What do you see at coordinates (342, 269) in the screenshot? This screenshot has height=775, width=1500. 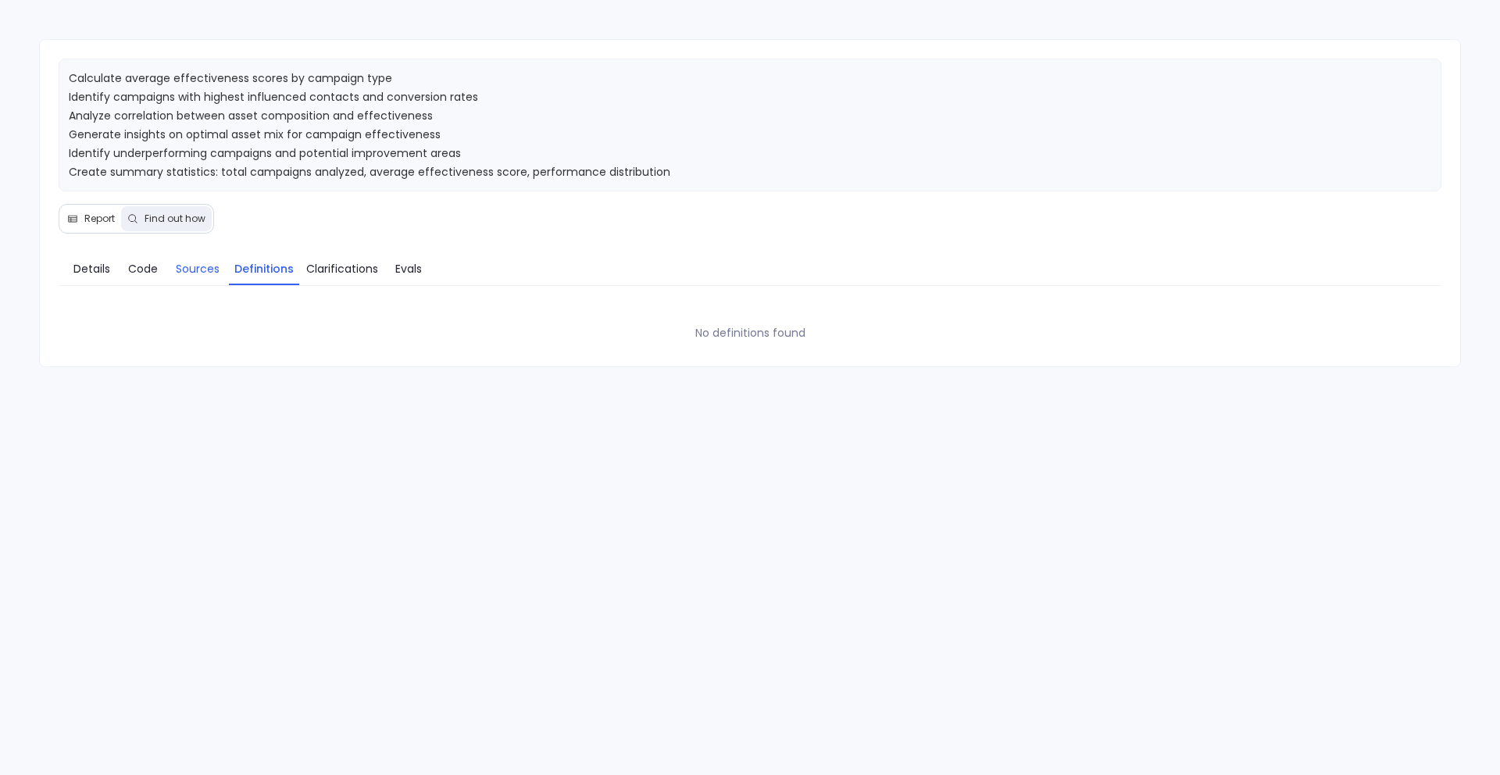 I see `span: Clarifications` at bounding box center [342, 269].